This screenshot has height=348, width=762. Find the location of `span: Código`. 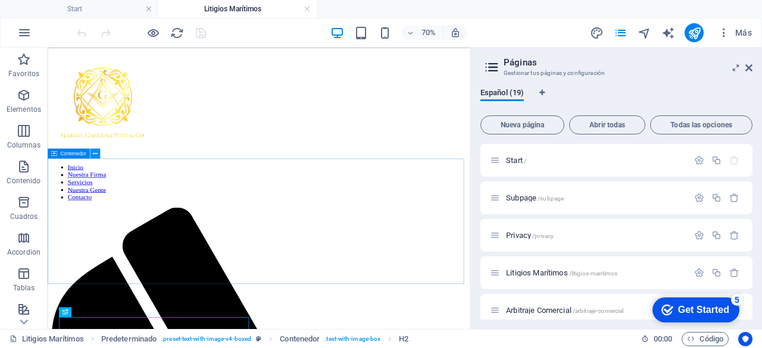

span: Código is located at coordinates (705, 339).